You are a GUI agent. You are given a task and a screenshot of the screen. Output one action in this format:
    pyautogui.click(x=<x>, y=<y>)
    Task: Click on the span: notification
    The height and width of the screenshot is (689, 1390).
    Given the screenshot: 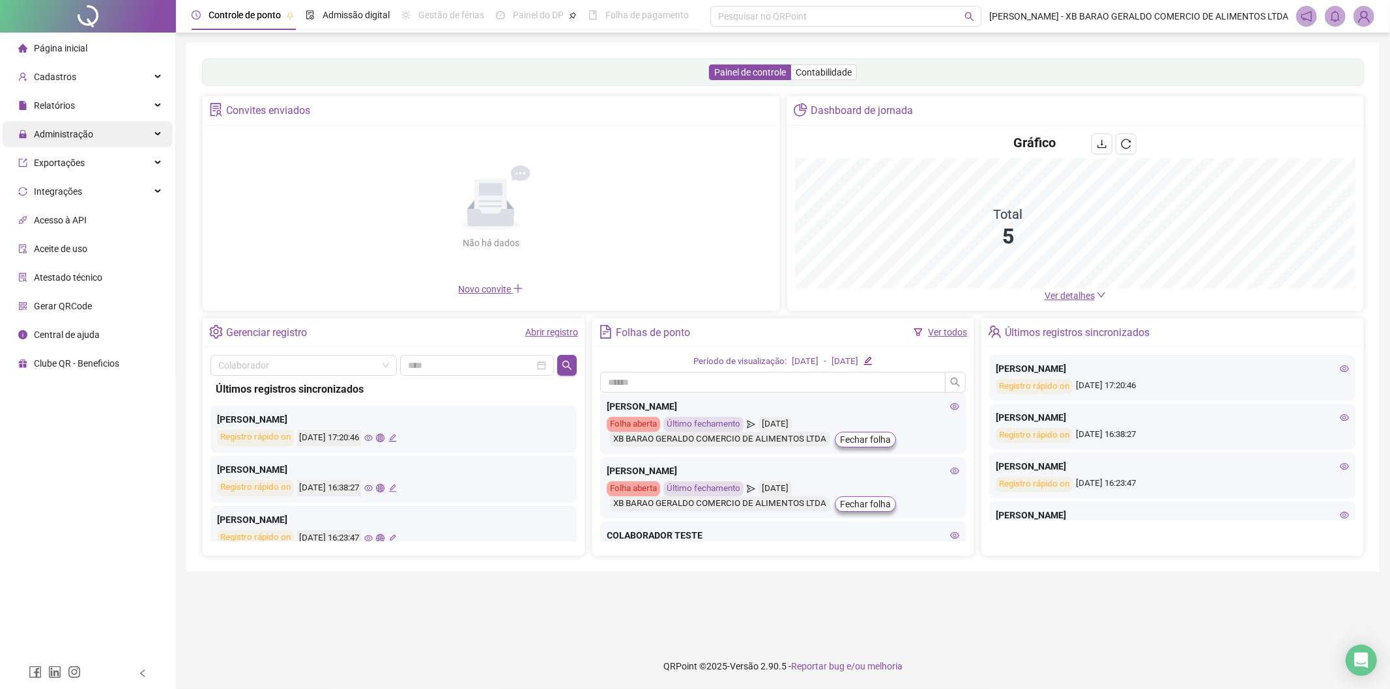 What is the action you would take?
    pyautogui.click(x=1307, y=16)
    